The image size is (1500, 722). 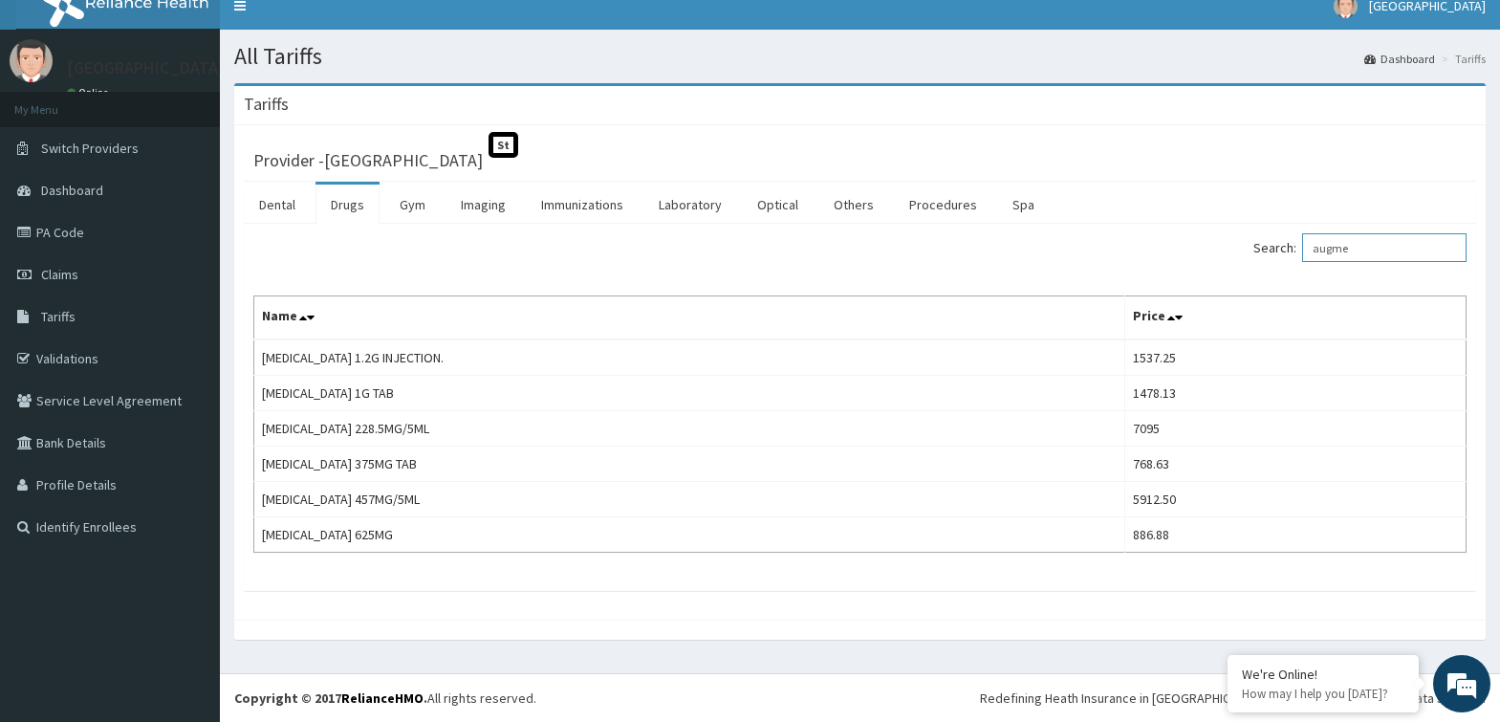 I want to click on a: Online, so click(x=90, y=93).